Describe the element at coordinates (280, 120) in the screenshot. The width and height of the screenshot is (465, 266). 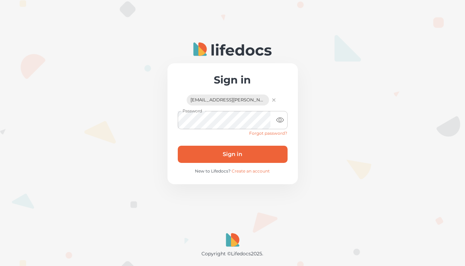
I see `button: toggle password visibility` at that location.